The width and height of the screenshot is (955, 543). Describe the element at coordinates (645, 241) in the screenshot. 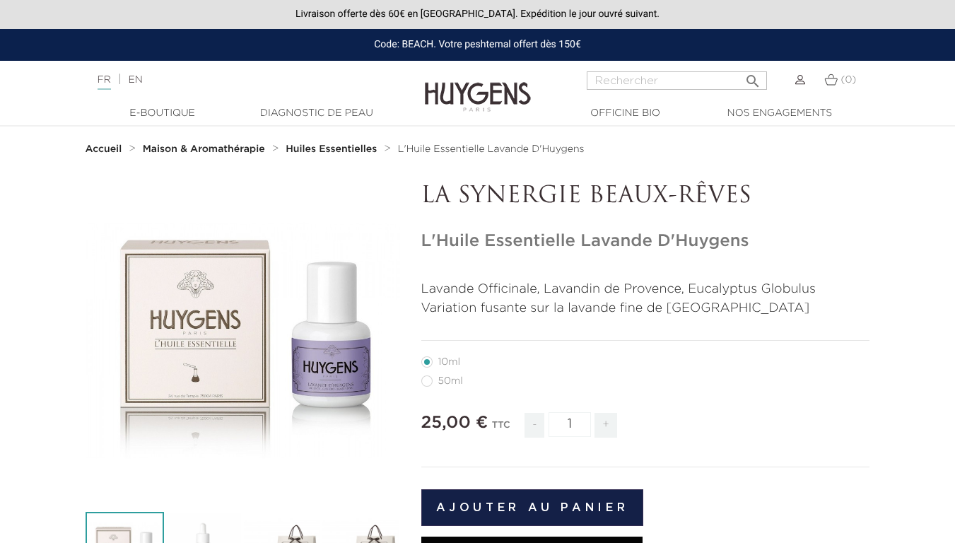

I see `h1: L'Huile Essentielle Lavande D'Huygens` at that location.